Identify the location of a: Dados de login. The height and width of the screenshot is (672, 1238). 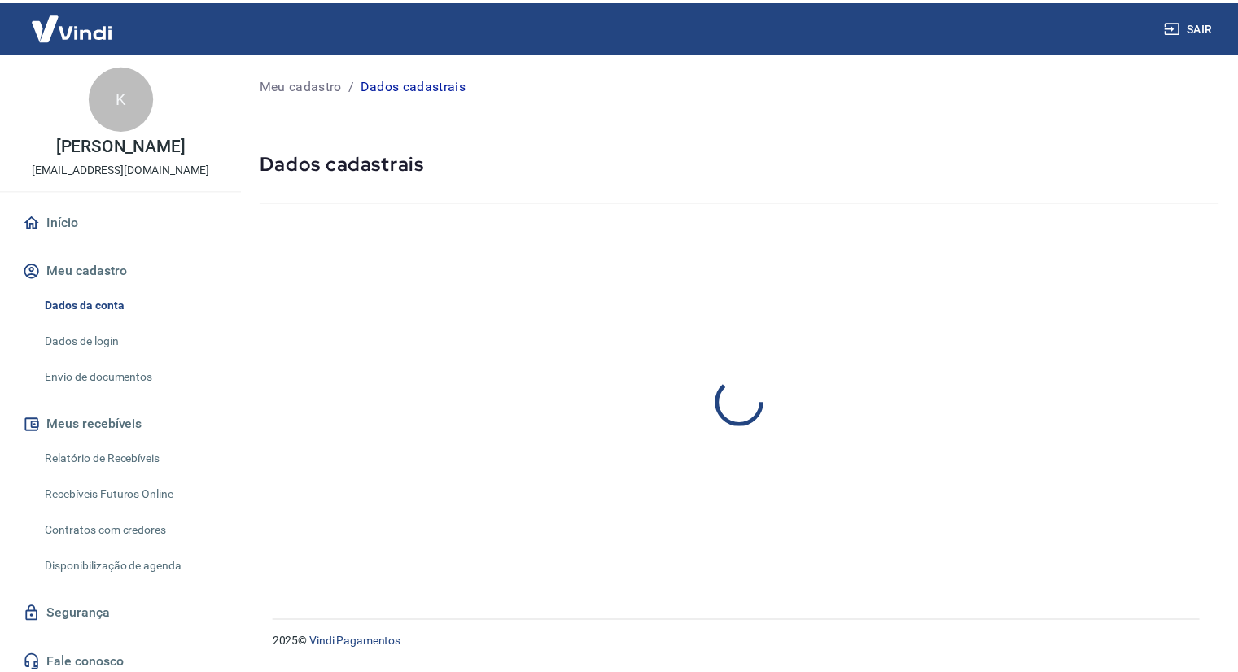
(131, 342).